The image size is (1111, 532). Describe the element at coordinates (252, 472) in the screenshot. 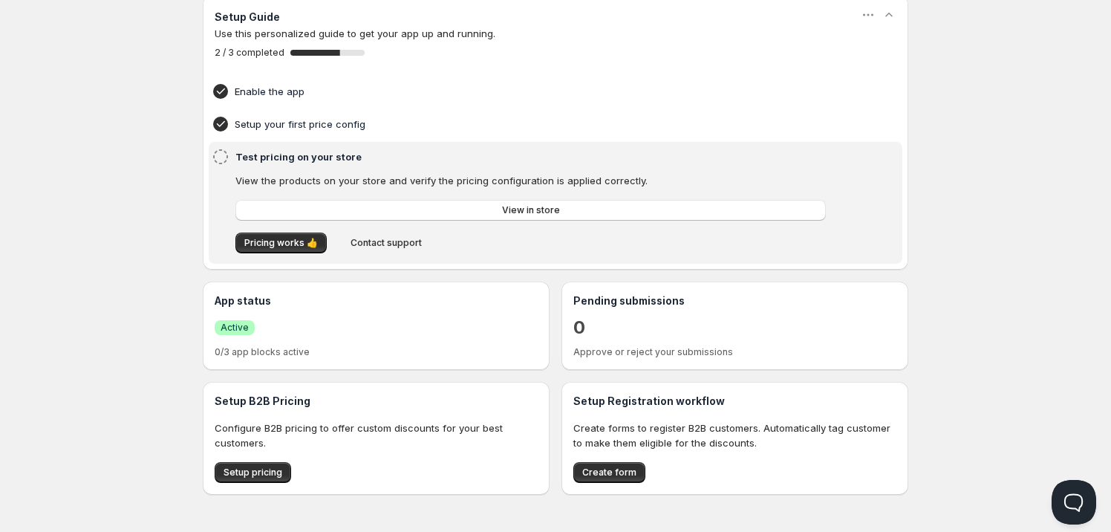

I see `span: Setup pricing` at that location.